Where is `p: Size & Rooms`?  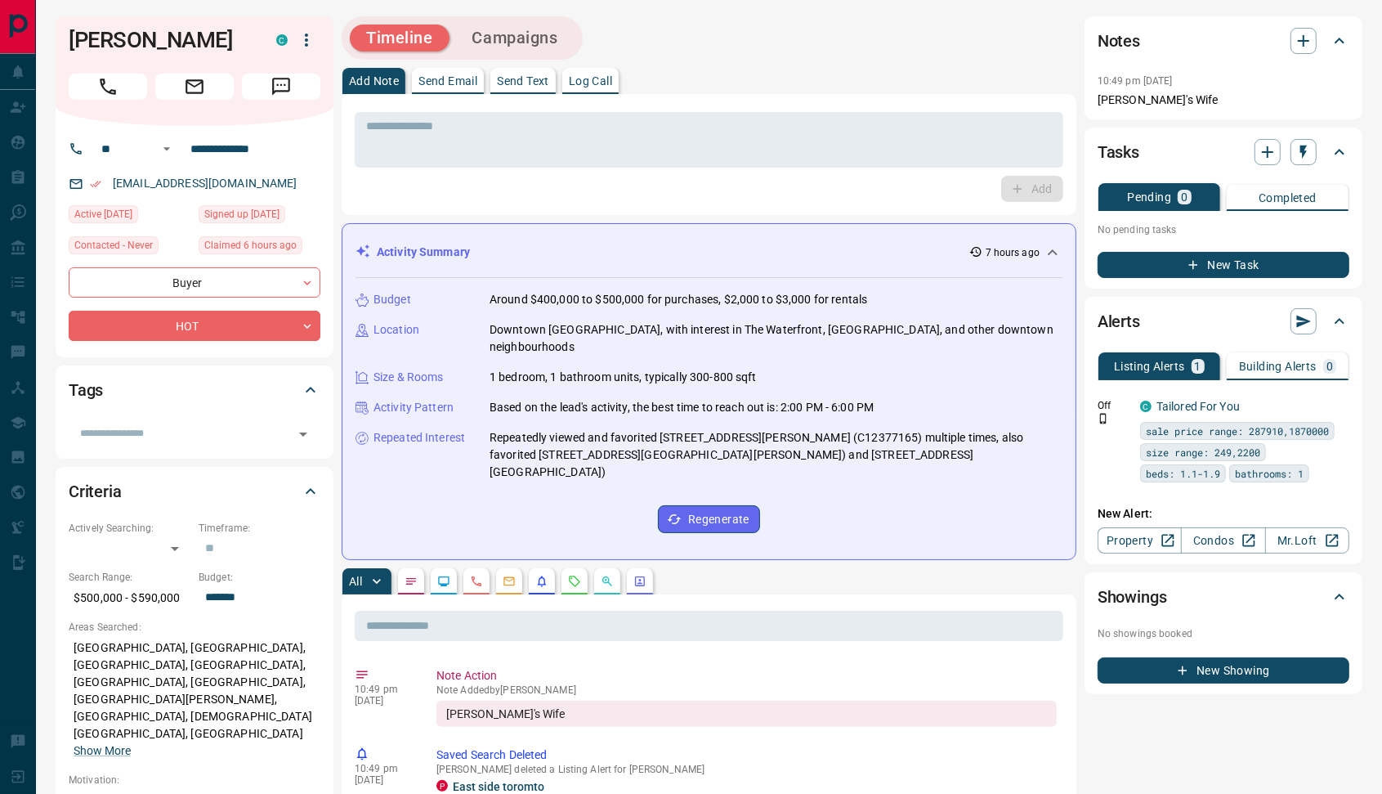
p: Size & Rooms is located at coordinates (409, 377).